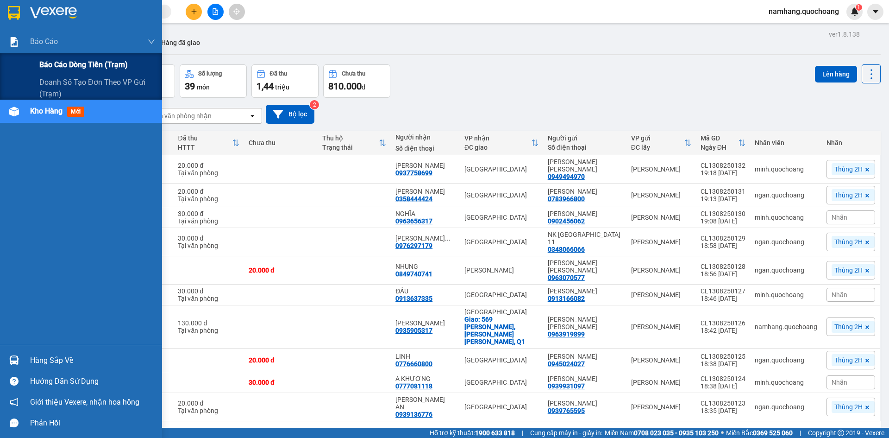 This screenshot has width=889, height=438. Describe the element at coordinates (723, 191) in the screenshot. I see `div: CL1308250131` at that location.